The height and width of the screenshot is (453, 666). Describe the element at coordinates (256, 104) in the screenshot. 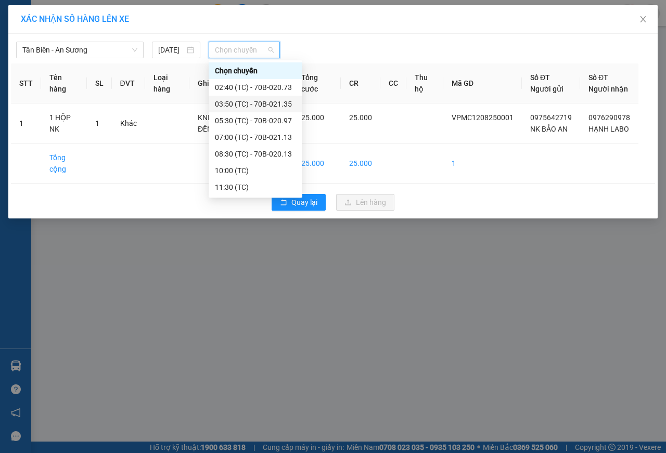

I see `div: 03:50 (TC) - 70B-021.35` at that location.